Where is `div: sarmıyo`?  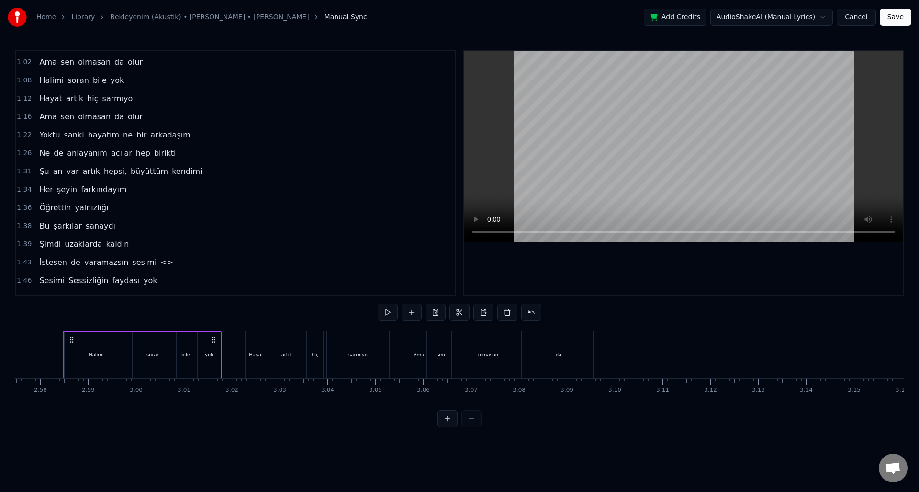
div: sarmıyo is located at coordinates (358, 354).